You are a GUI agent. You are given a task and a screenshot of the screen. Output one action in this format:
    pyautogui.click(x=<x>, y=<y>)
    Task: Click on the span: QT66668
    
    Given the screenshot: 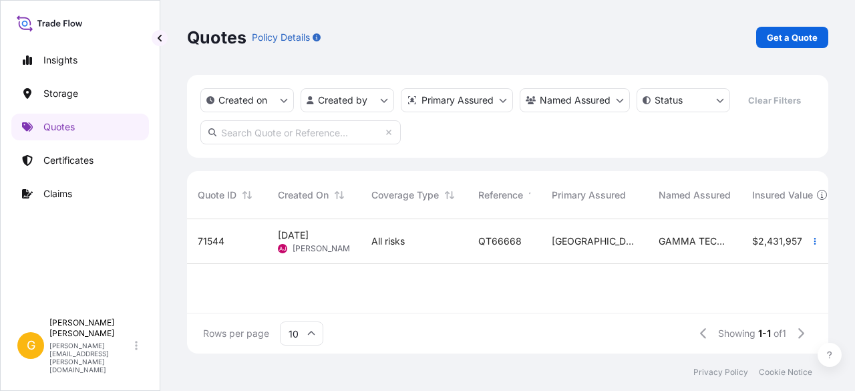 What is the action you would take?
    pyautogui.click(x=500, y=241)
    